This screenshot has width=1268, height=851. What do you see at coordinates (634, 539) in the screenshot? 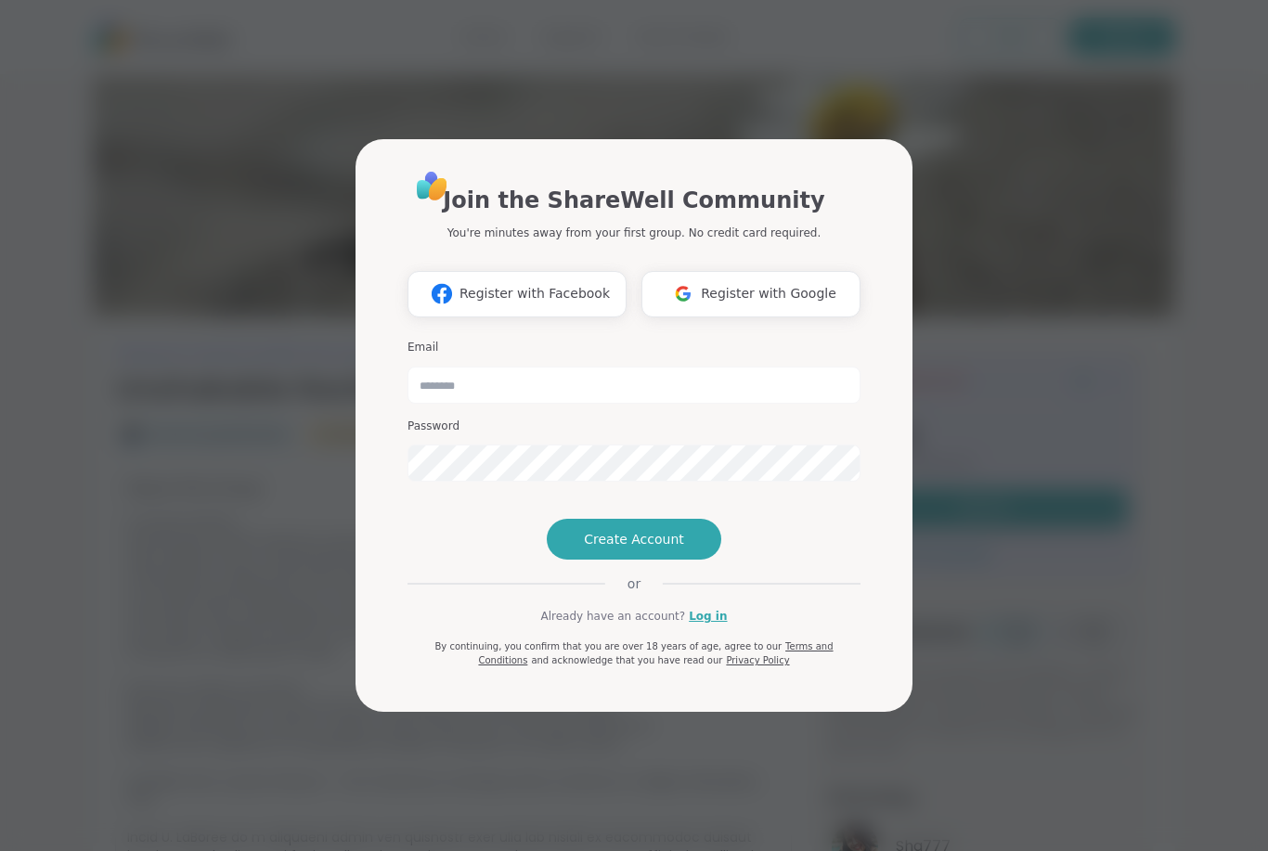
I see `span: Create Account` at bounding box center [634, 539].